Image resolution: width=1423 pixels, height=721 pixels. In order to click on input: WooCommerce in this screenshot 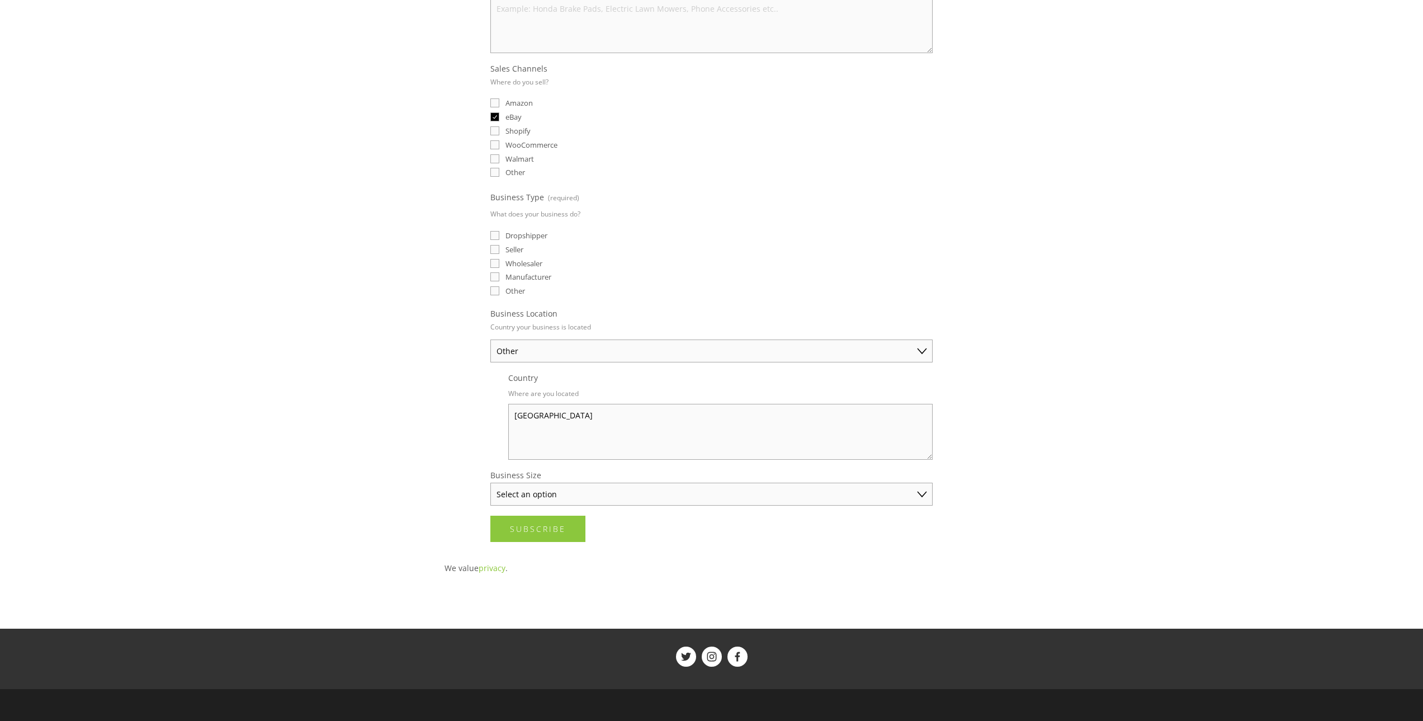, I will do `click(495, 145)`.